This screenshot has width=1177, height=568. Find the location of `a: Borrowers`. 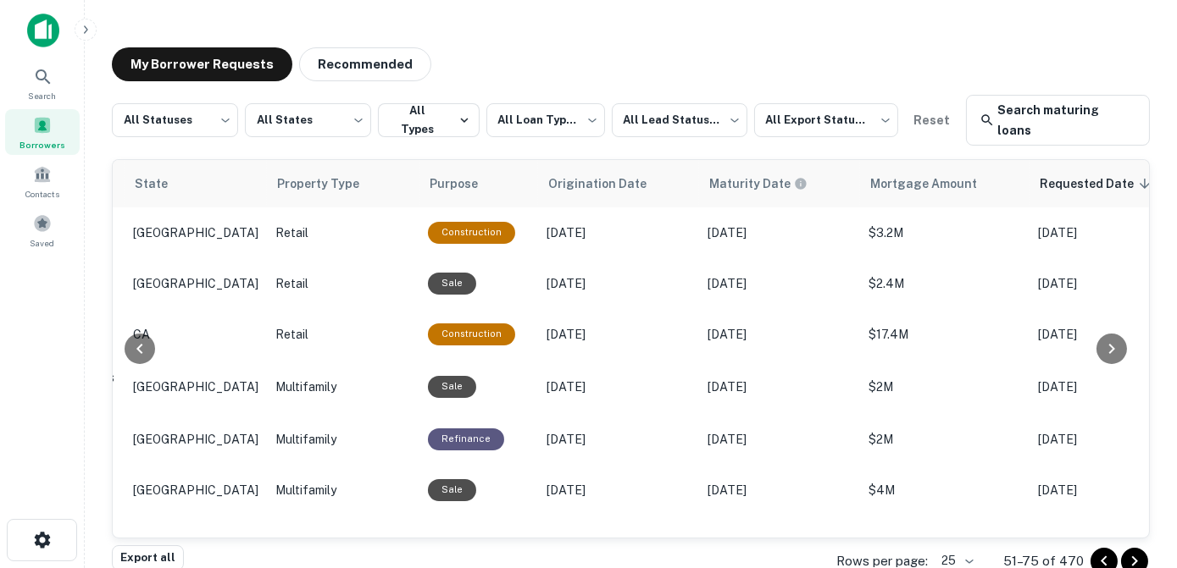

a: Borrowers is located at coordinates (42, 132).